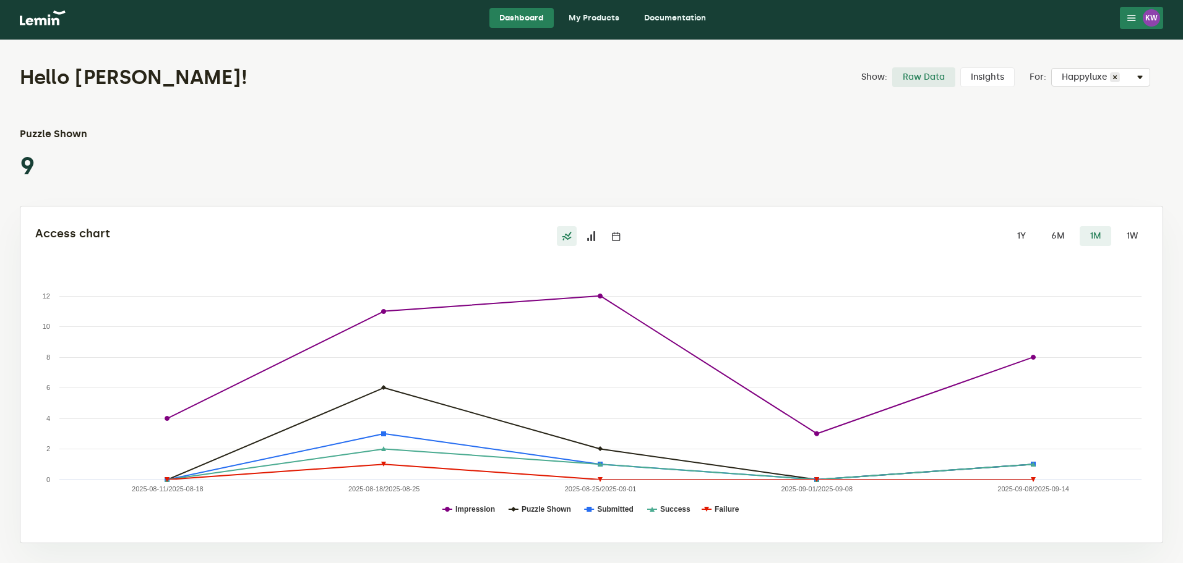 This screenshot has width=1183, height=563. I want to click on text: 12, so click(46, 296).